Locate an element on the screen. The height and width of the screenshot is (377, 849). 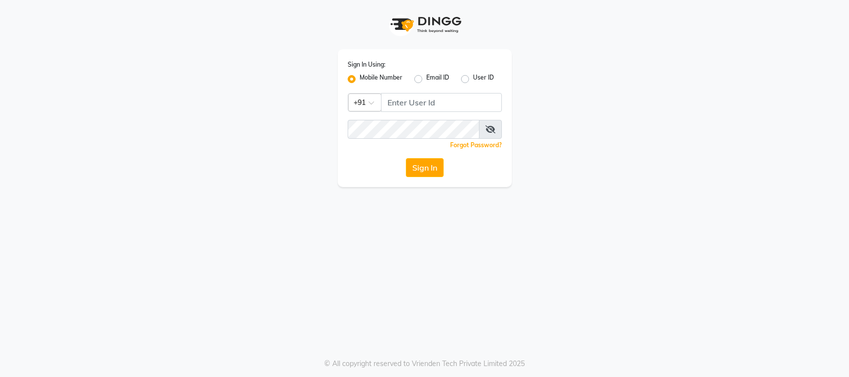
button: Sign In is located at coordinates (425, 168).